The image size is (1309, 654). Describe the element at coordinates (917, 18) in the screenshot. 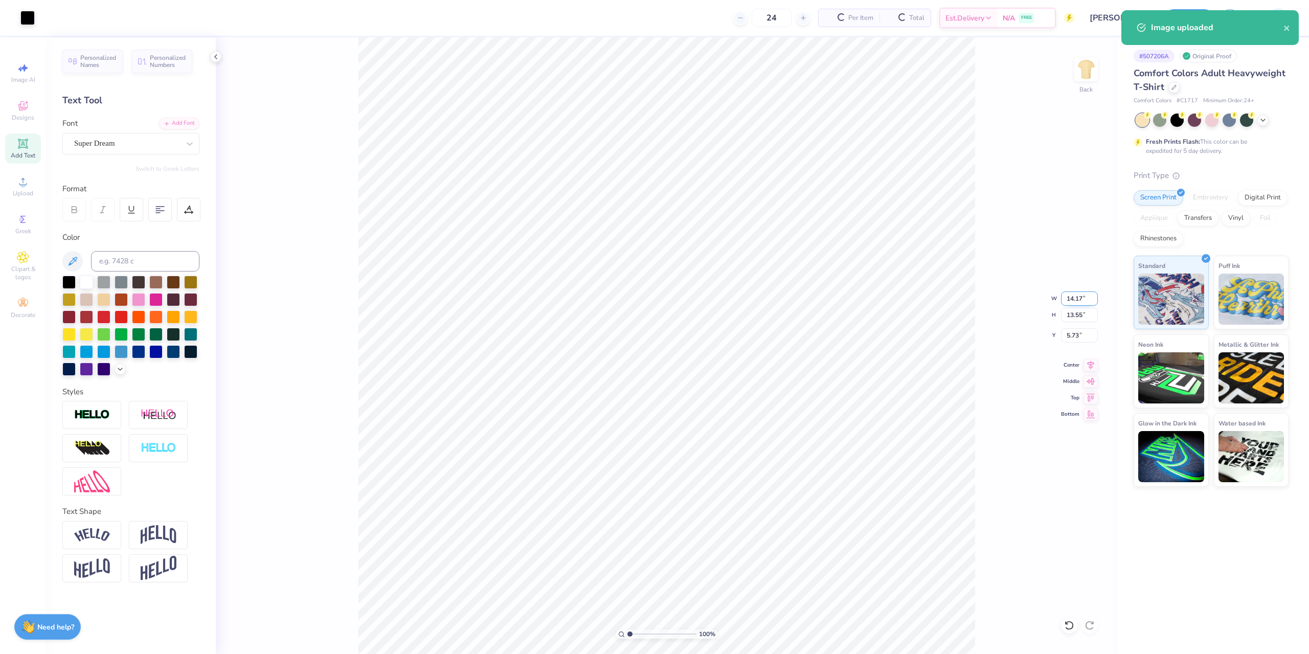

I see `span: Total` at that location.